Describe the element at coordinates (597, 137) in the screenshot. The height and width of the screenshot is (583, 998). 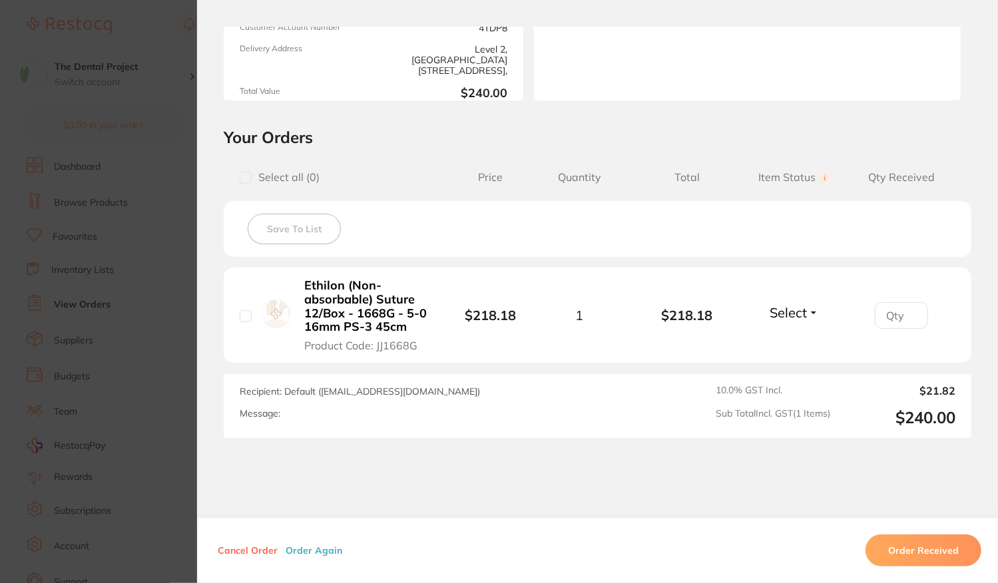
I see `h2: Your Orders` at that location.